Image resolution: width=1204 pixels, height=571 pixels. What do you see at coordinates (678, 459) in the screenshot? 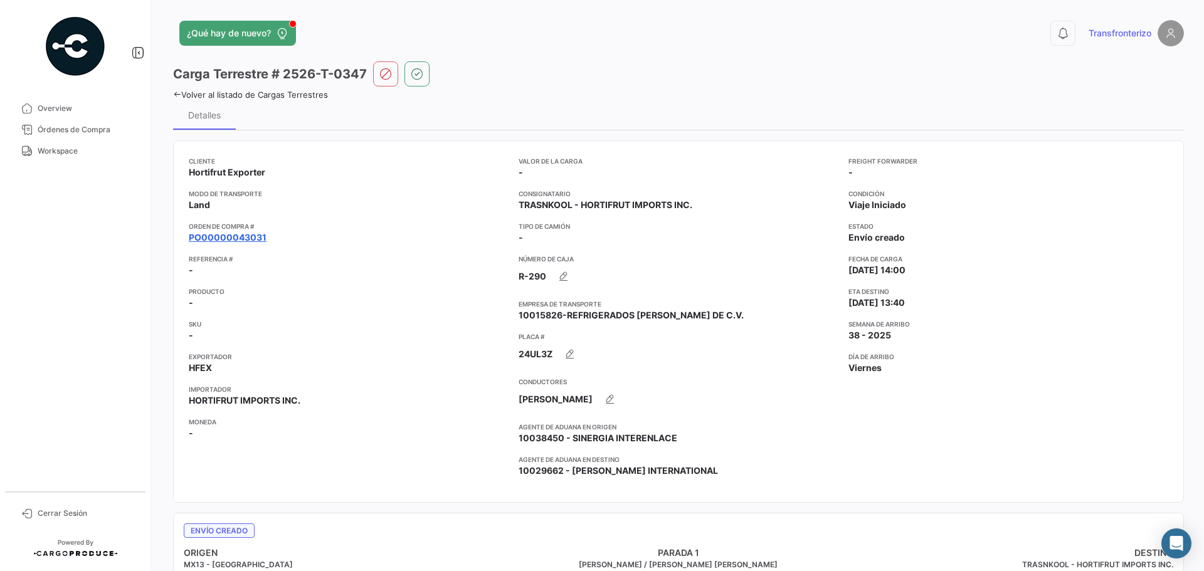
I see `app-card-info-title: Agente de Aduana en Destino` at bounding box center [678, 459].